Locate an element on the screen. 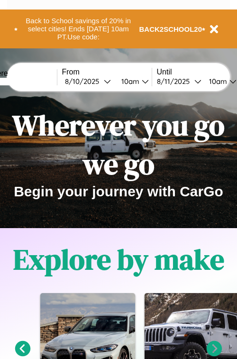 This screenshot has height=359, width=237. div: 8 / 11 / 2025 is located at coordinates (176, 81).